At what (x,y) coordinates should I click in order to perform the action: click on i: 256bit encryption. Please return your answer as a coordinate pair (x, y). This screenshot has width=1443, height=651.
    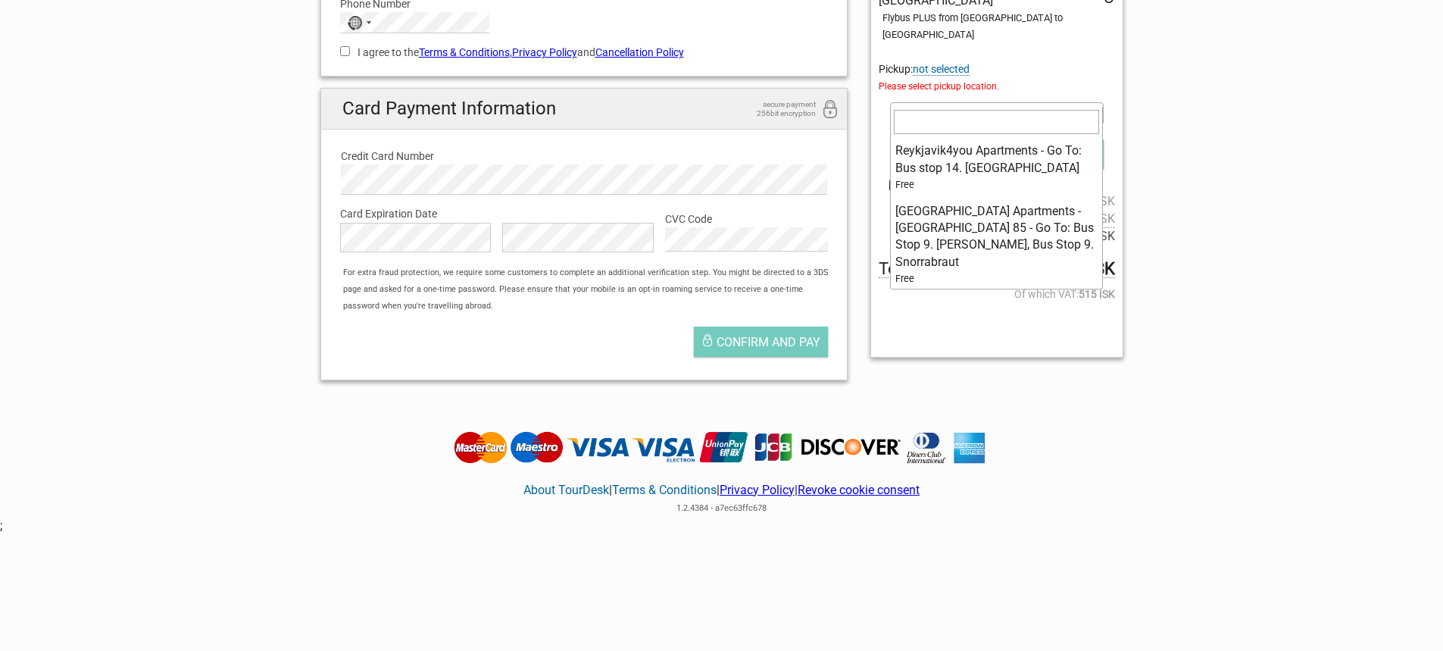
    Looking at the image, I should click on (830, 110).